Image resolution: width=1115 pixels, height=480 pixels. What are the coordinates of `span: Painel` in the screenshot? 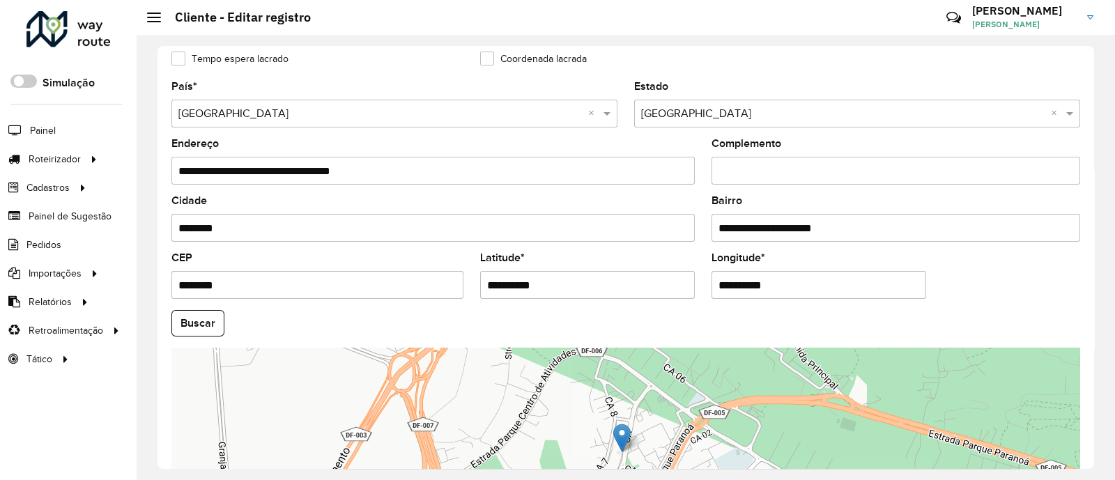 It's located at (42, 130).